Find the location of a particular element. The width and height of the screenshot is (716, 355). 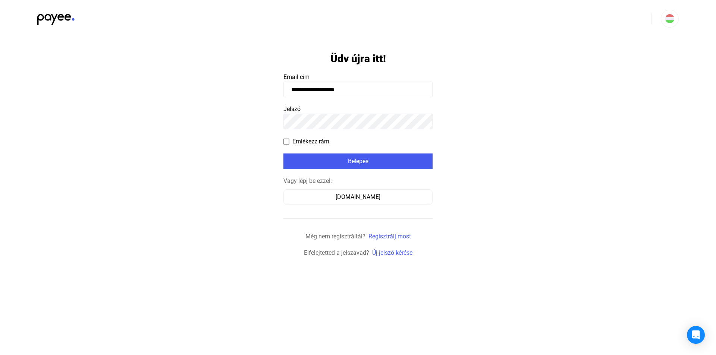

span: Email cím is located at coordinates (296, 77).